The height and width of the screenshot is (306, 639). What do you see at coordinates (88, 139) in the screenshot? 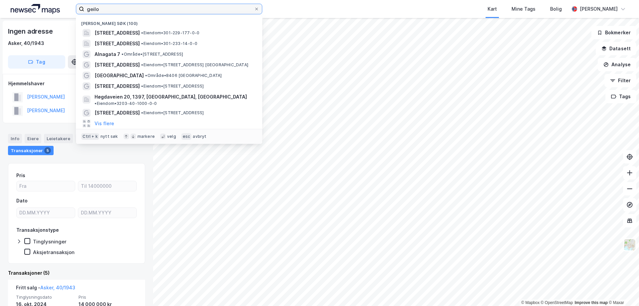
I see `div: Datasett` at bounding box center [88, 139].